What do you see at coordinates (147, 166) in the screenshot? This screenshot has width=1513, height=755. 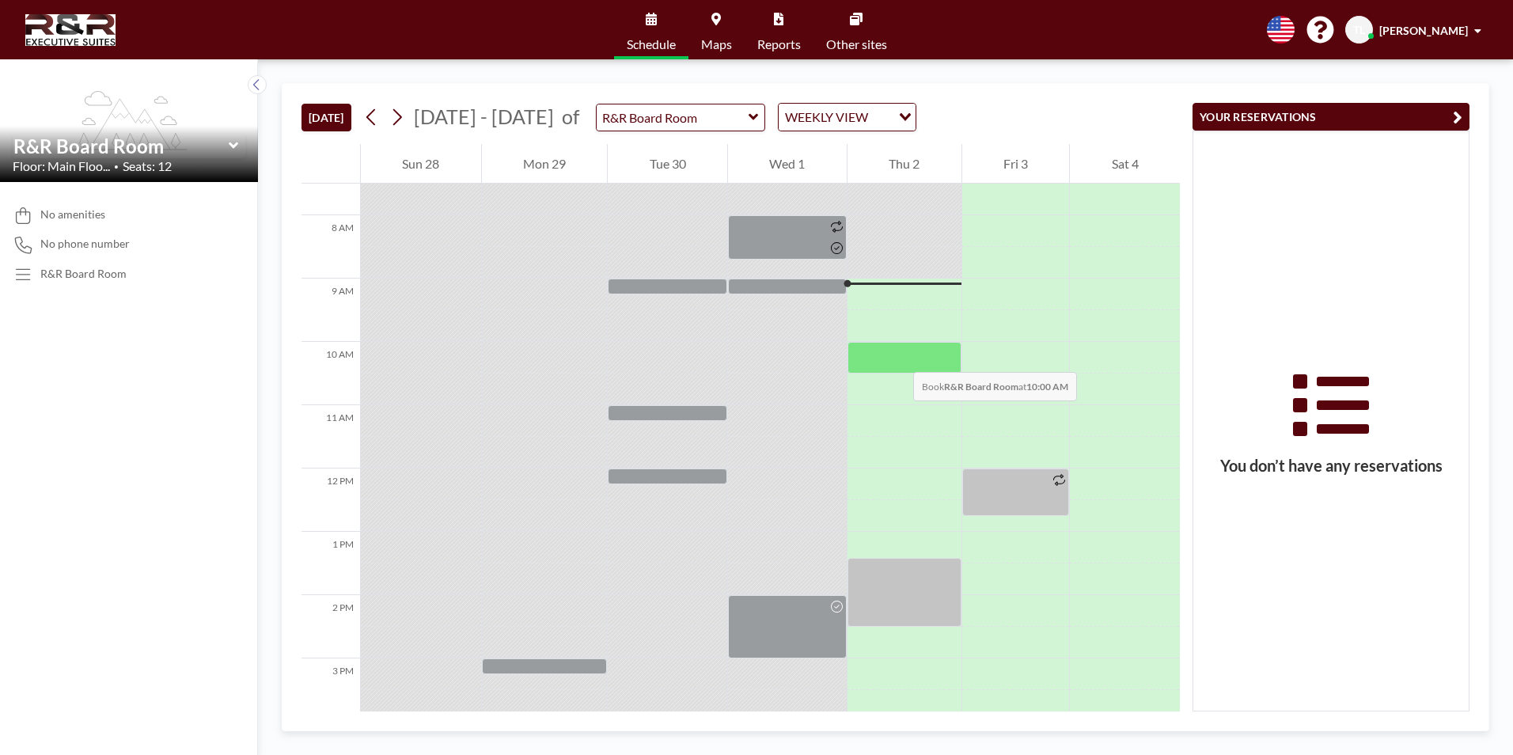 I see `span: Seats: 12` at bounding box center [147, 166].